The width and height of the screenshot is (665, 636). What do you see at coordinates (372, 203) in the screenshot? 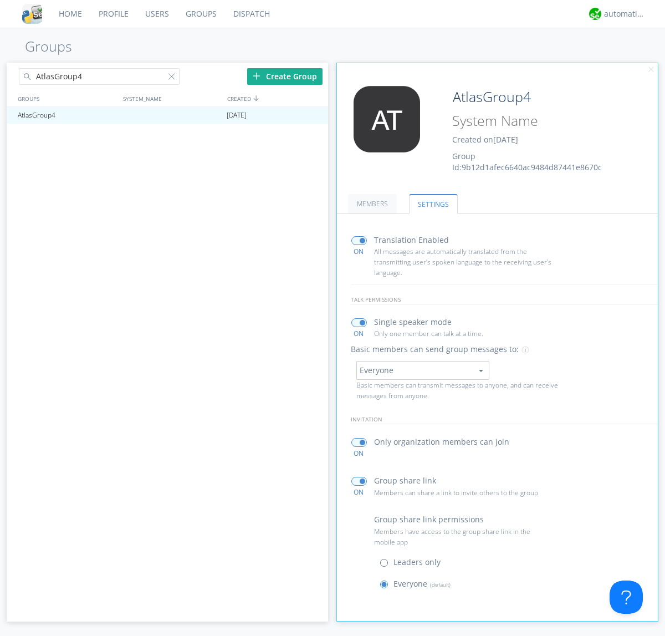
I see `a: MEMBERS` at bounding box center [372, 203].